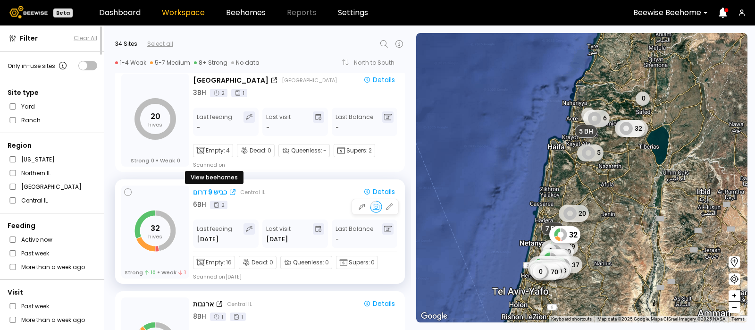  Describe the element at coordinates (120, 13) in the screenshot. I see `a: Dashboard` at that location.